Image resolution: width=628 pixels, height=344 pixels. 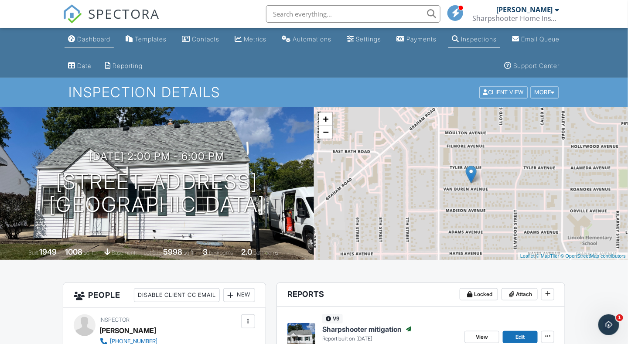 I want to click on a: Metrics, so click(x=250, y=39).